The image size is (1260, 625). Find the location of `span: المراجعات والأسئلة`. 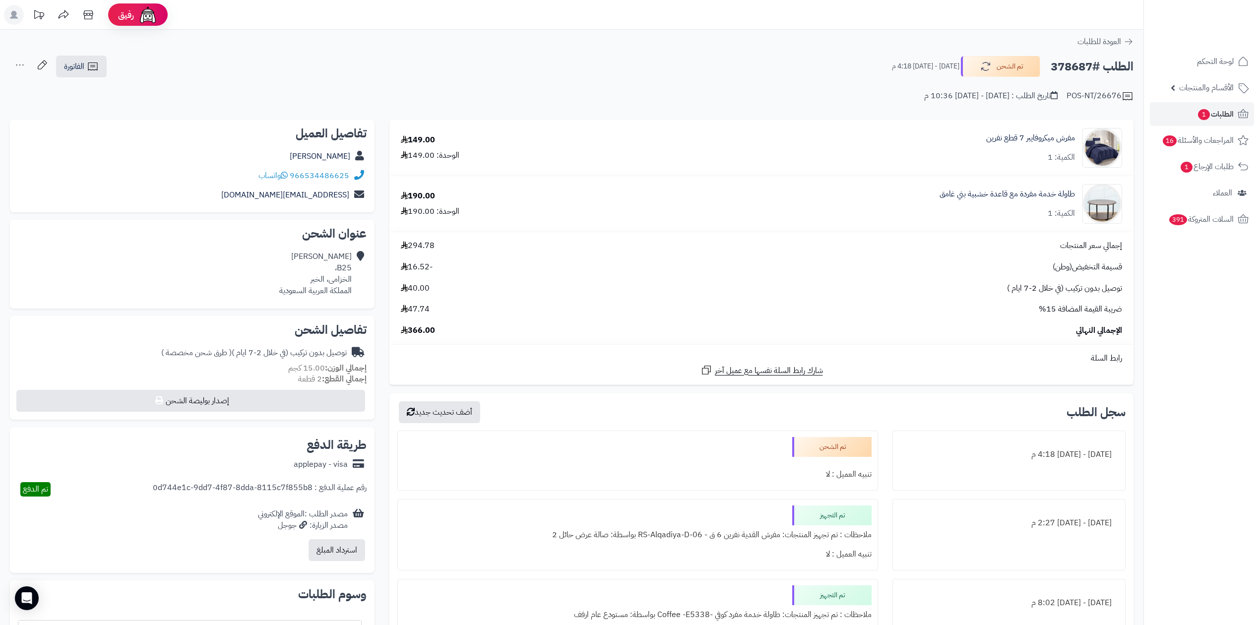

span: المراجعات والأسئلة is located at coordinates (1197, 140).